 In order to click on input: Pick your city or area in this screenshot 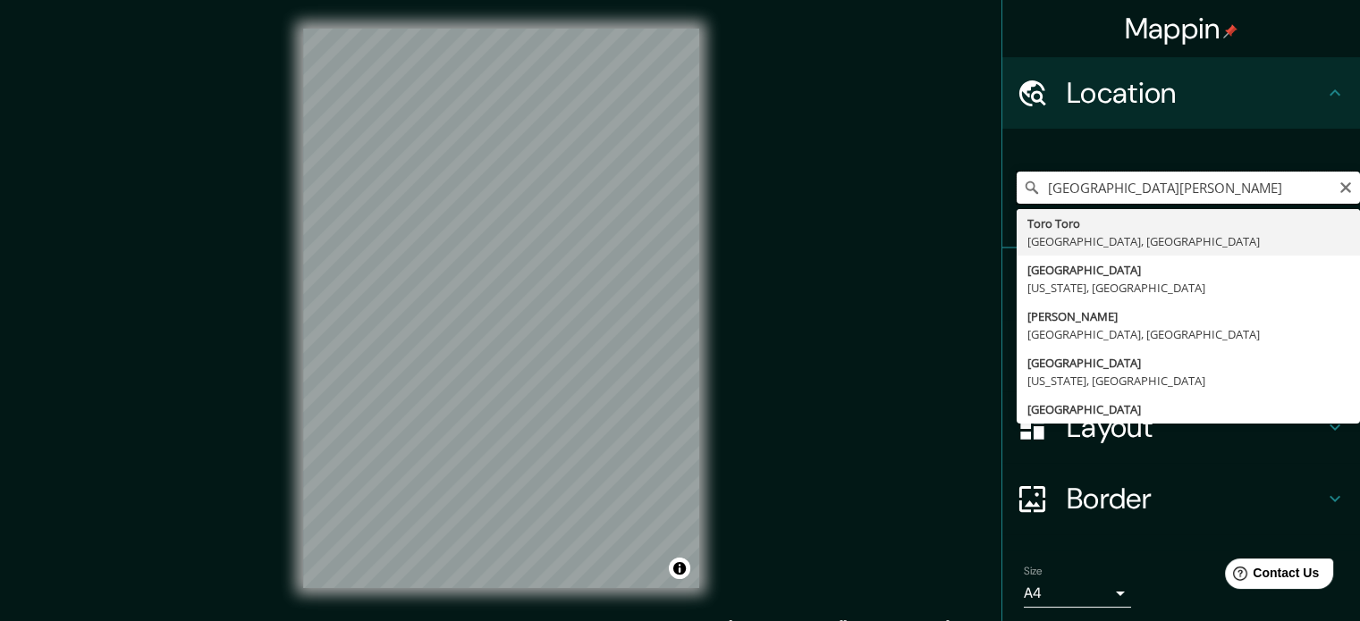, I will do `click(1188, 188)`.